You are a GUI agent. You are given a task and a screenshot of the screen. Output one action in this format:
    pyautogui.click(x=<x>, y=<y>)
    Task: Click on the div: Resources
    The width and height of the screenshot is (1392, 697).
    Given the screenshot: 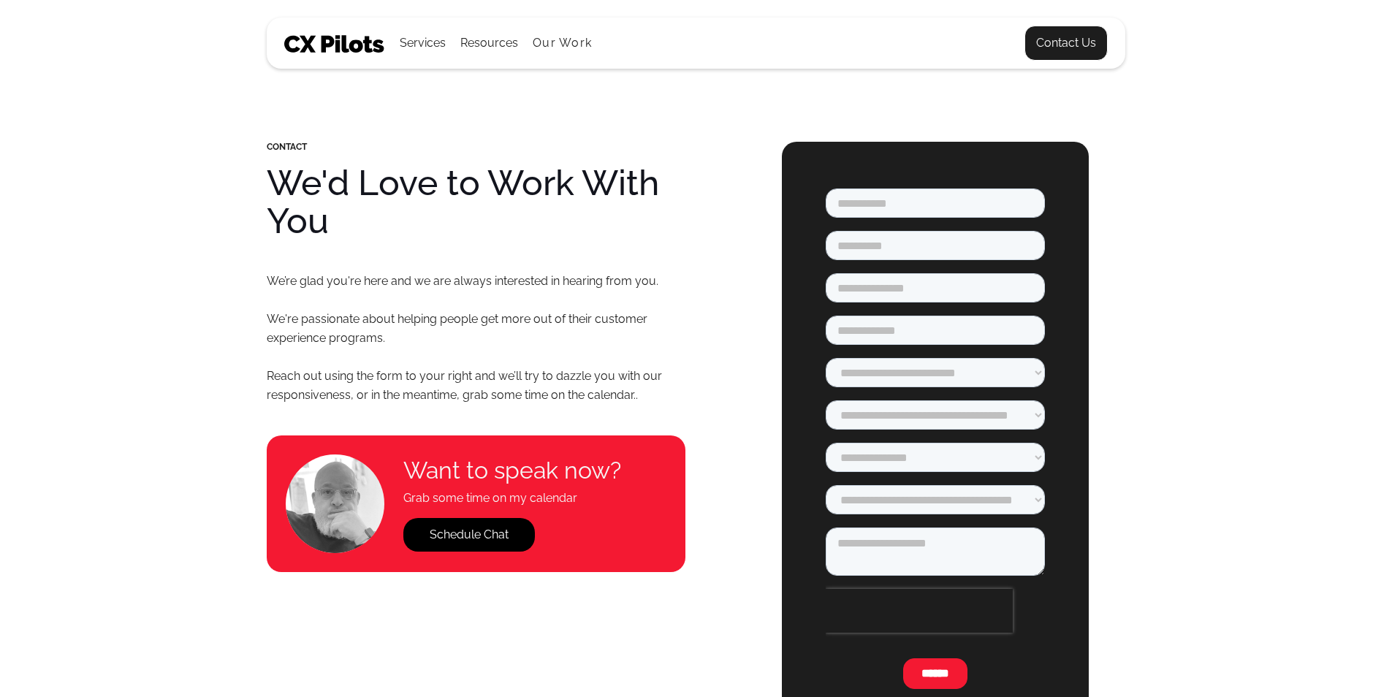 What is the action you would take?
    pyautogui.click(x=489, y=43)
    